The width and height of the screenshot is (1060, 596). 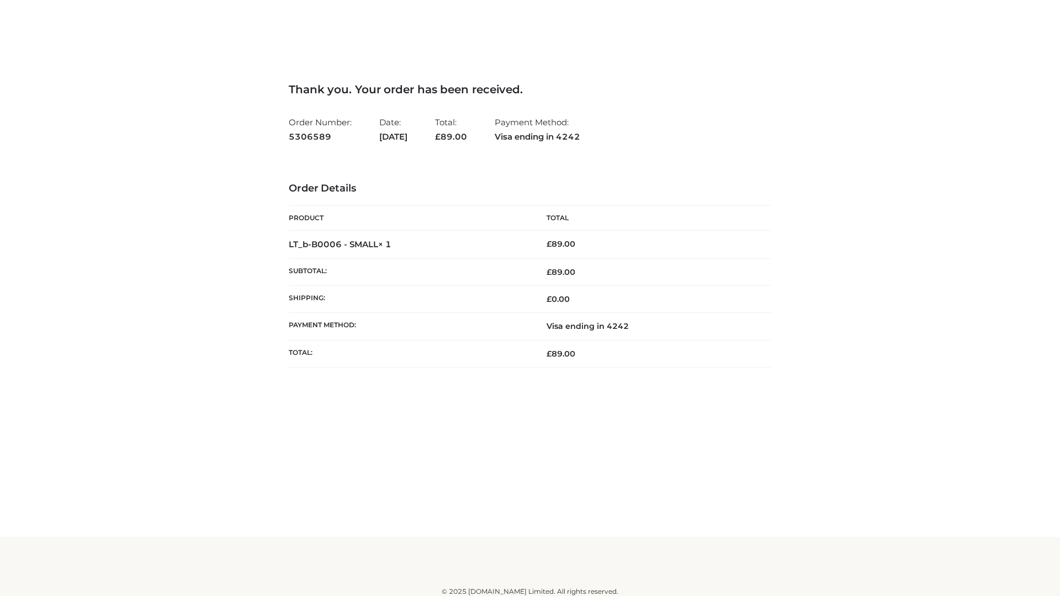 What do you see at coordinates (409, 326) in the screenshot?
I see `th: Payment method:` at bounding box center [409, 326].